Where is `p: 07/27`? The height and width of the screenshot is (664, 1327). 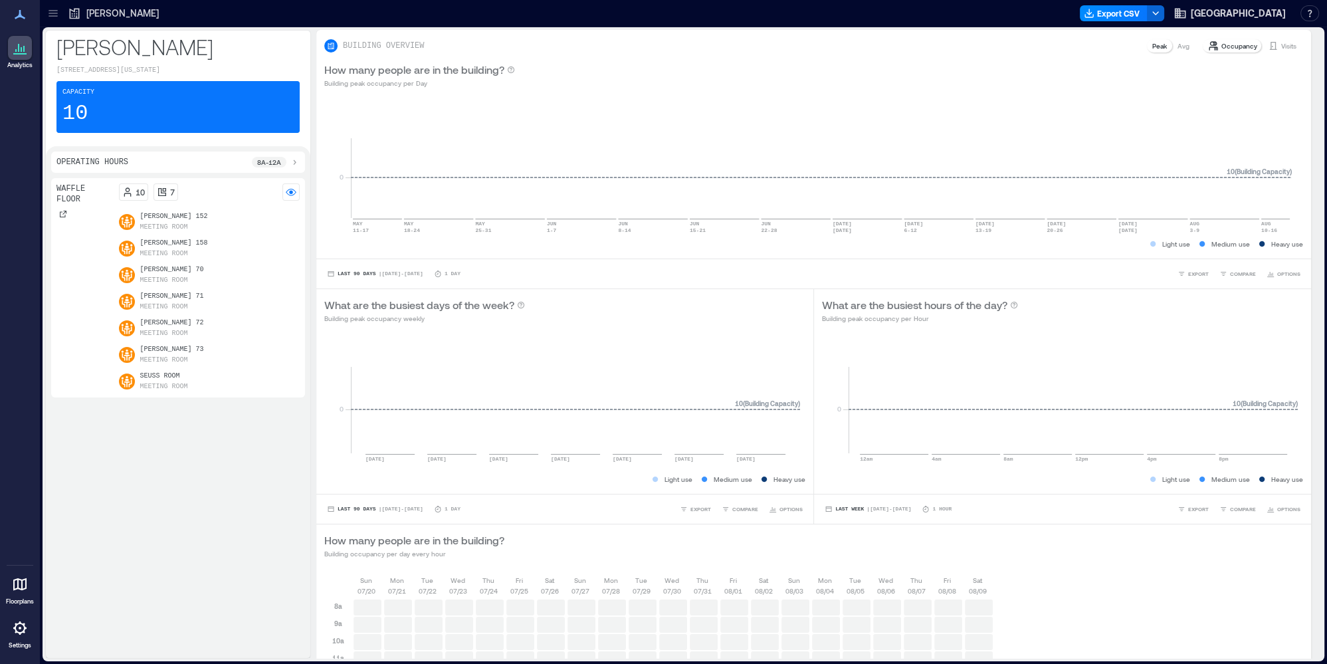
p: 07/27 is located at coordinates (580, 591).